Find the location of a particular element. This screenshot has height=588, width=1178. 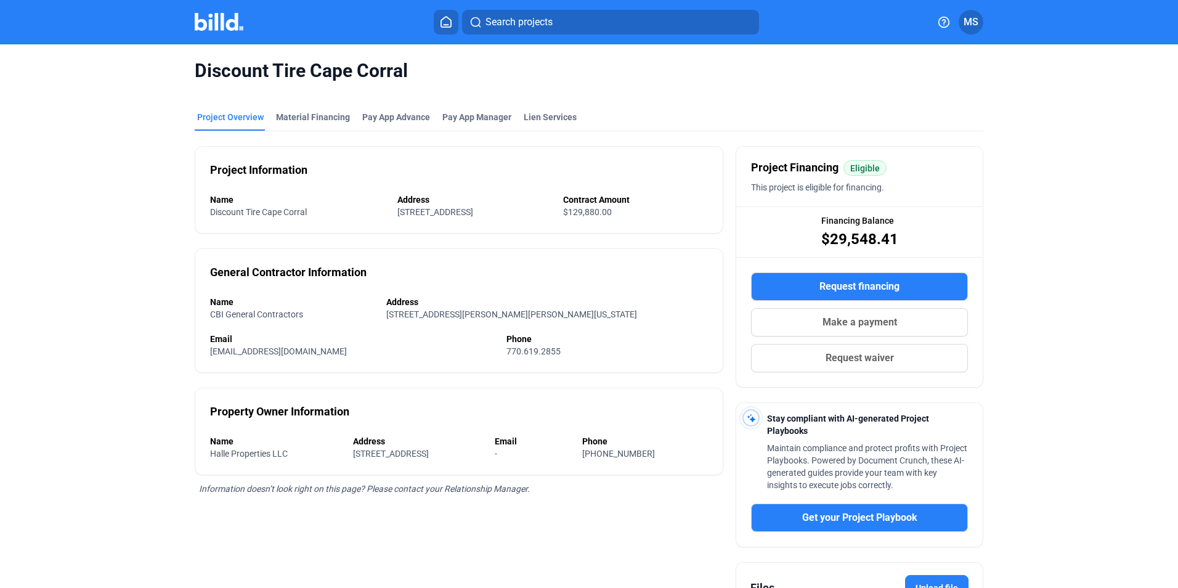

div: Material Financing is located at coordinates (313, 117).